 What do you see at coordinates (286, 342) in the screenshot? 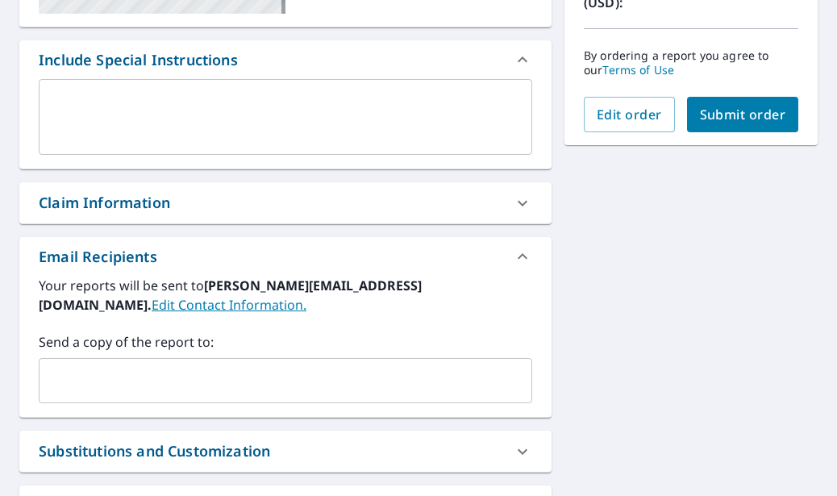
I see `label: Send a copy of the report to:` at bounding box center [286, 342].